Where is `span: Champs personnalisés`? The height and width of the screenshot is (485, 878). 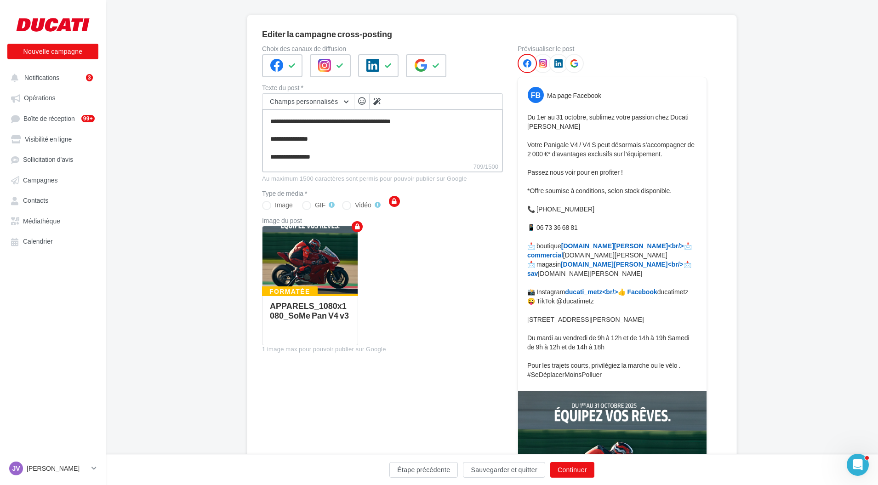
span: Champs personnalisés is located at coordinates (304, 101).